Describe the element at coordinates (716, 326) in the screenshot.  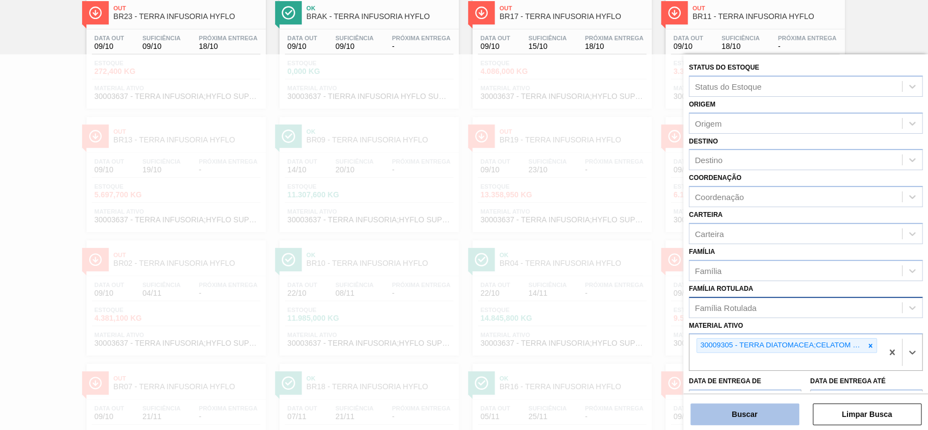
I see `label: Material ativo` at that location.